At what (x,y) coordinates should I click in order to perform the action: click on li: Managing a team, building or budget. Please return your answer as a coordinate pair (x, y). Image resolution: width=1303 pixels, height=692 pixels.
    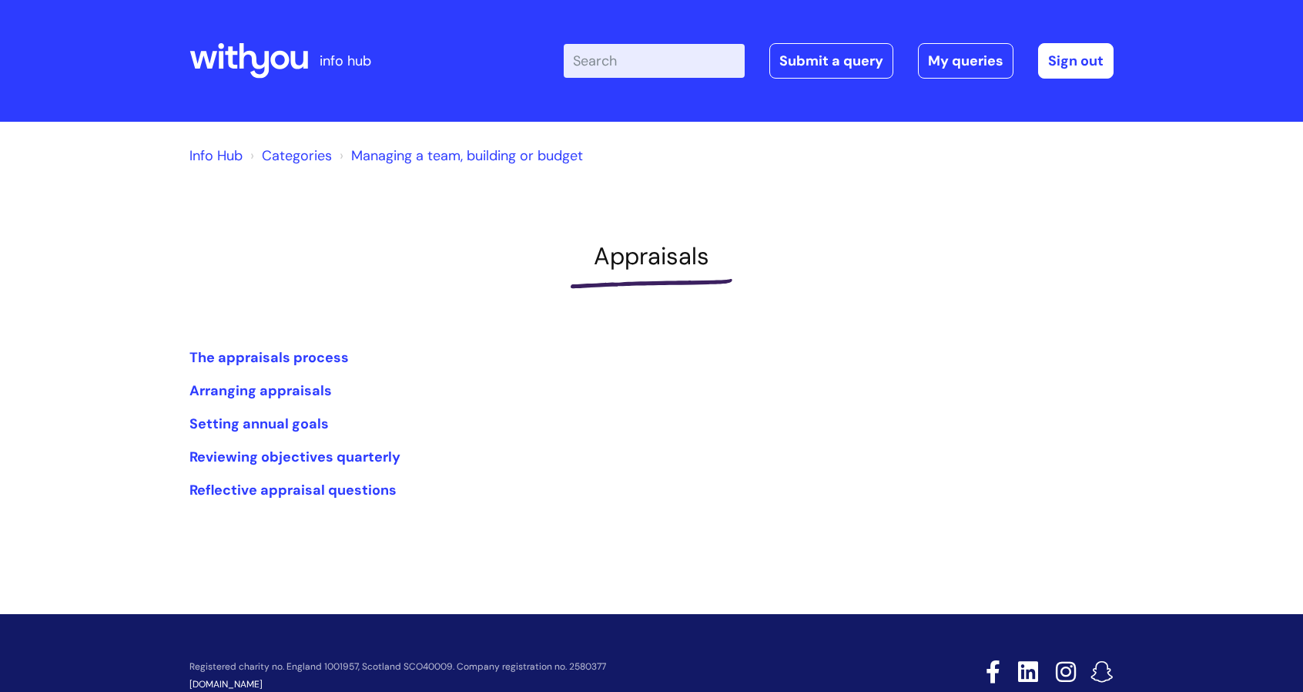
    Looking at the image, I should click on (459, 156).